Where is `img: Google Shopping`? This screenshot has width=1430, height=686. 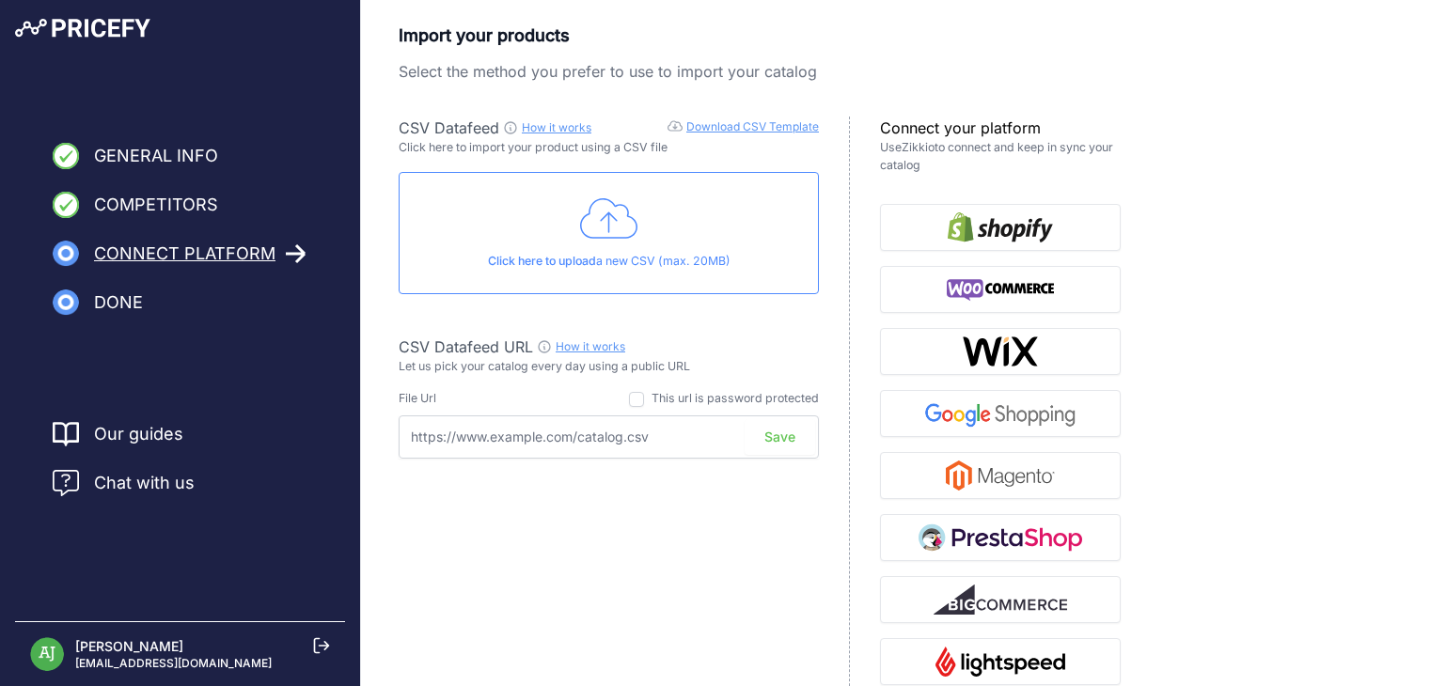 img: Google Shopping is located at coordinates (1000, 414).